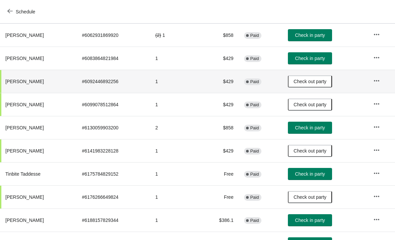 Image resolution: width=395 pixels, height=240 pixels. What do you see at coordinates (113, 220) in the screenshot?
I see `td: # 6188157829344` at bounding box center [113, 220].